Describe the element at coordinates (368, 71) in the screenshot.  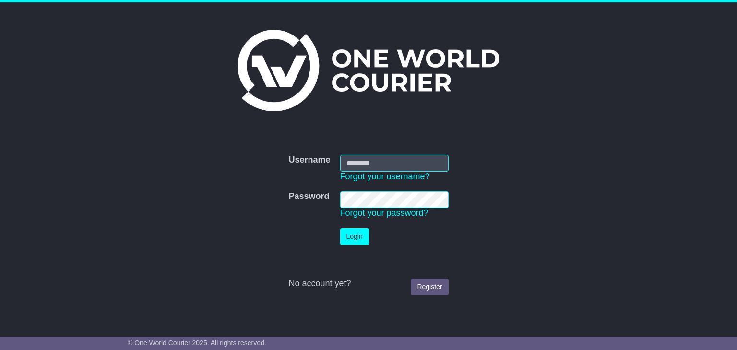
I see `img: One World` at that location.